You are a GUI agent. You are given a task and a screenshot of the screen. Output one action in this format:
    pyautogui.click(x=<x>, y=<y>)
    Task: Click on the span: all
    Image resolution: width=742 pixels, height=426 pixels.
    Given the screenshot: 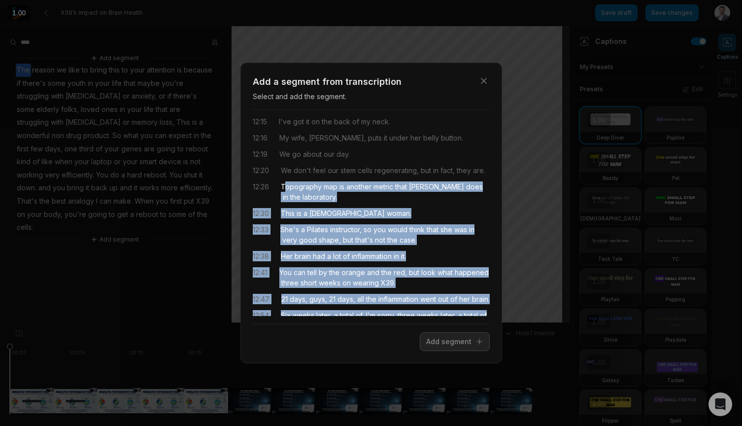 What is the action you would take?
    pyautogui.click(x=360, y=299)
    